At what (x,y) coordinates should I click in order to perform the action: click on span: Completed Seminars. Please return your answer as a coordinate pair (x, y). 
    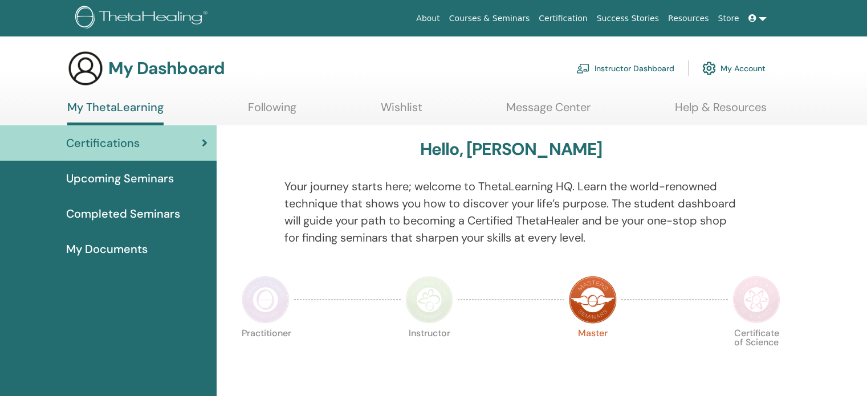
    Looking at the image, I should click on (123, 214).